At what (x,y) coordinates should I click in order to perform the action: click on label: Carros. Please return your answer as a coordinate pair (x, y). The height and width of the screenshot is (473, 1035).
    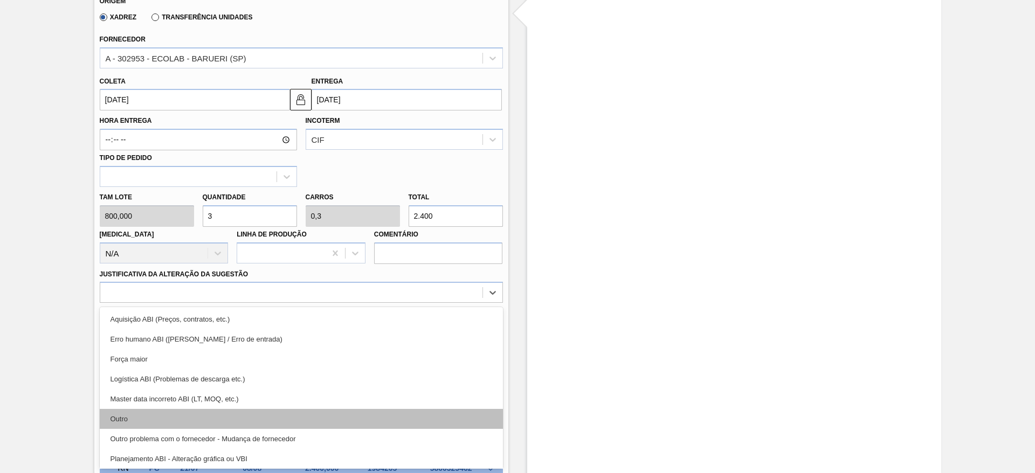
    Looking at the image, I should click on (320, 197).